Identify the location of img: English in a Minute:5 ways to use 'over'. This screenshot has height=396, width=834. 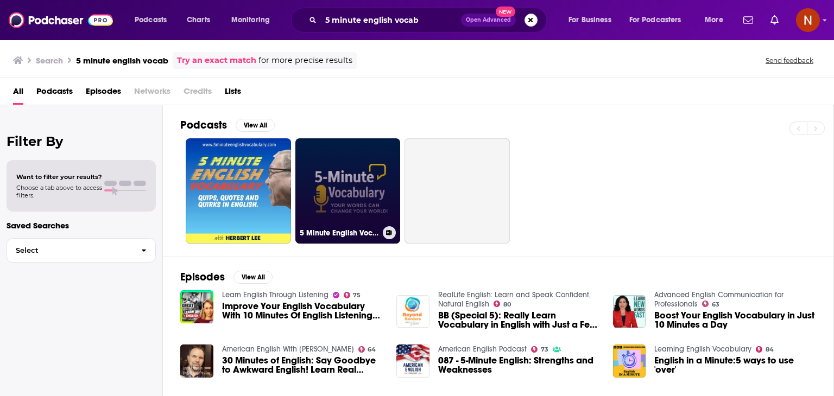
(629, 361).